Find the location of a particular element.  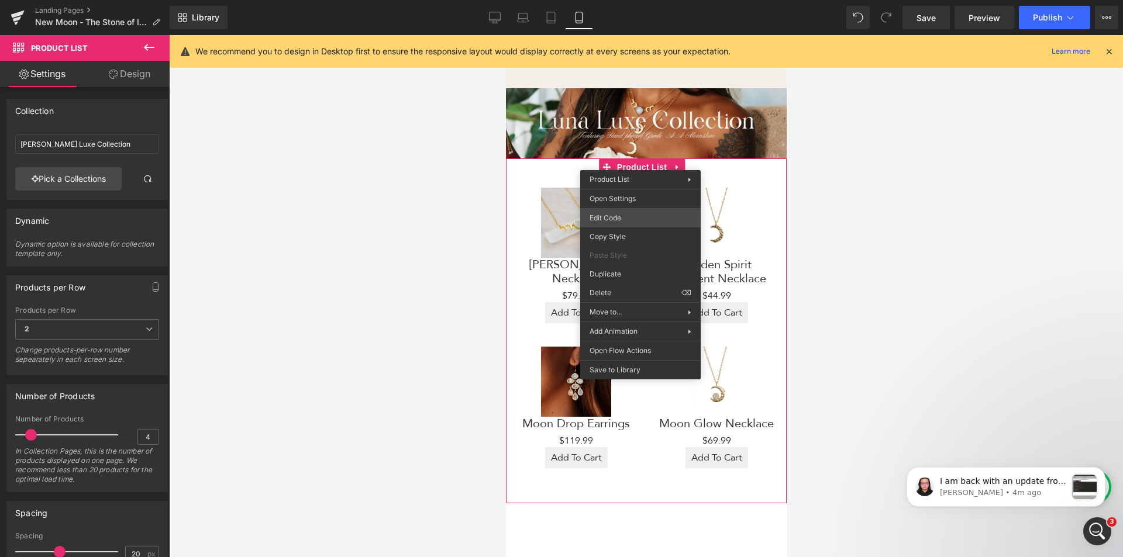

a: Mobile is located at coordinates (579, 18).